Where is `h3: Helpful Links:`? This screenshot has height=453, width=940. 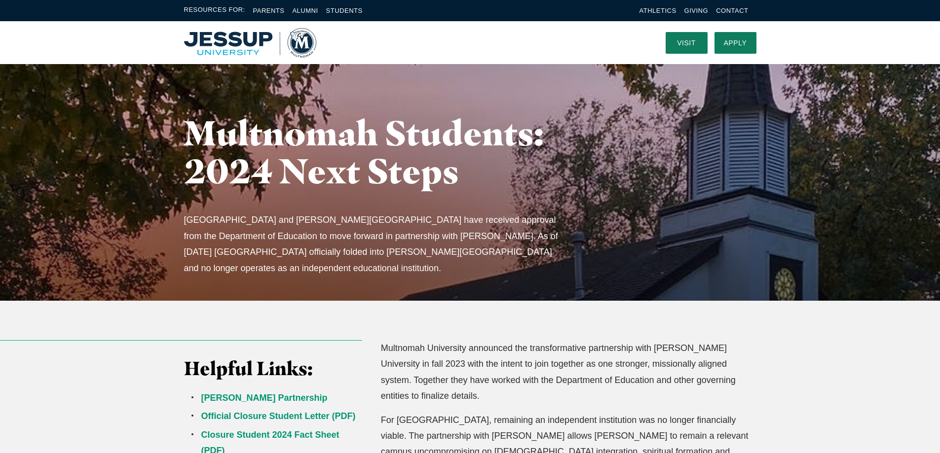 h3: Helpful Links: is located at coordinates (273, 369).